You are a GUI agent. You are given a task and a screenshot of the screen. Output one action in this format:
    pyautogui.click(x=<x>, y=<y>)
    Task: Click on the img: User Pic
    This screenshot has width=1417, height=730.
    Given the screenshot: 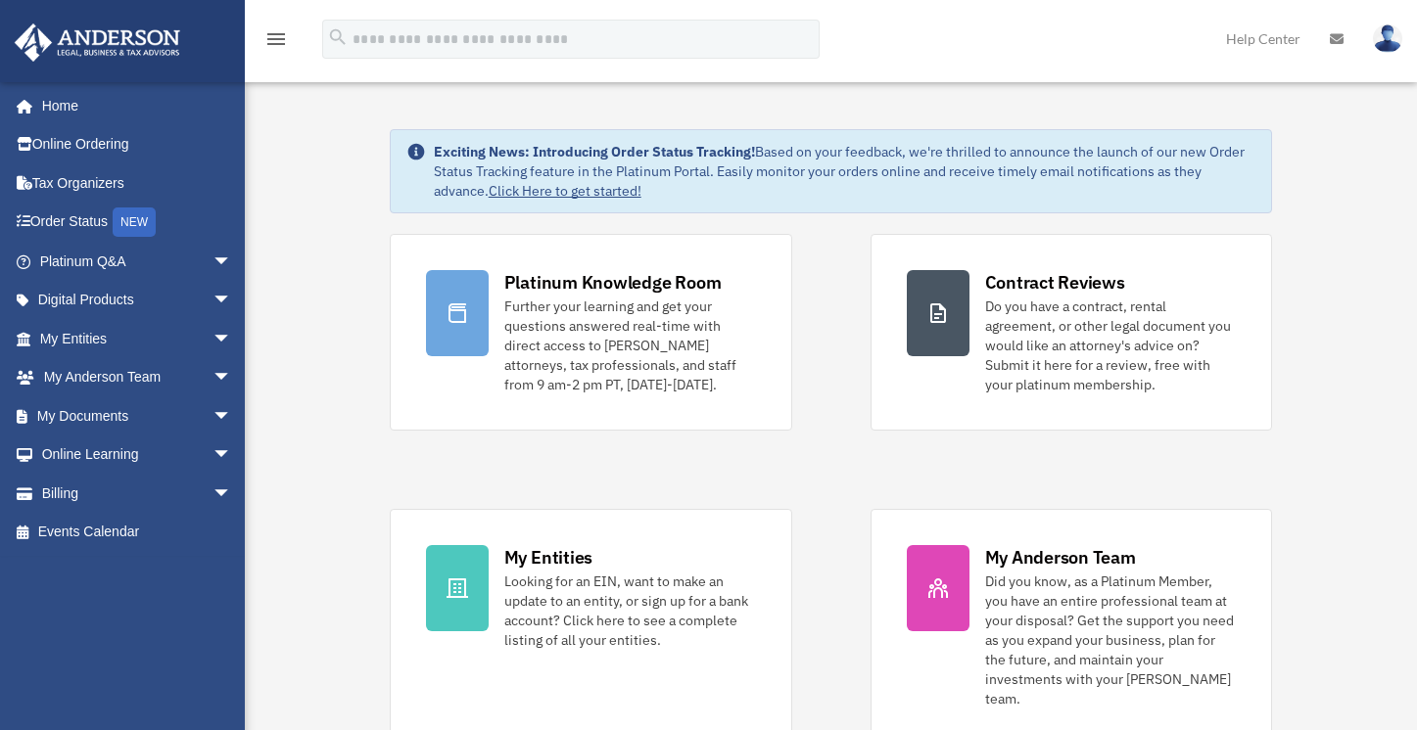 What is the action you would take?
    pyautogui.click(x=1387, y=38)
    